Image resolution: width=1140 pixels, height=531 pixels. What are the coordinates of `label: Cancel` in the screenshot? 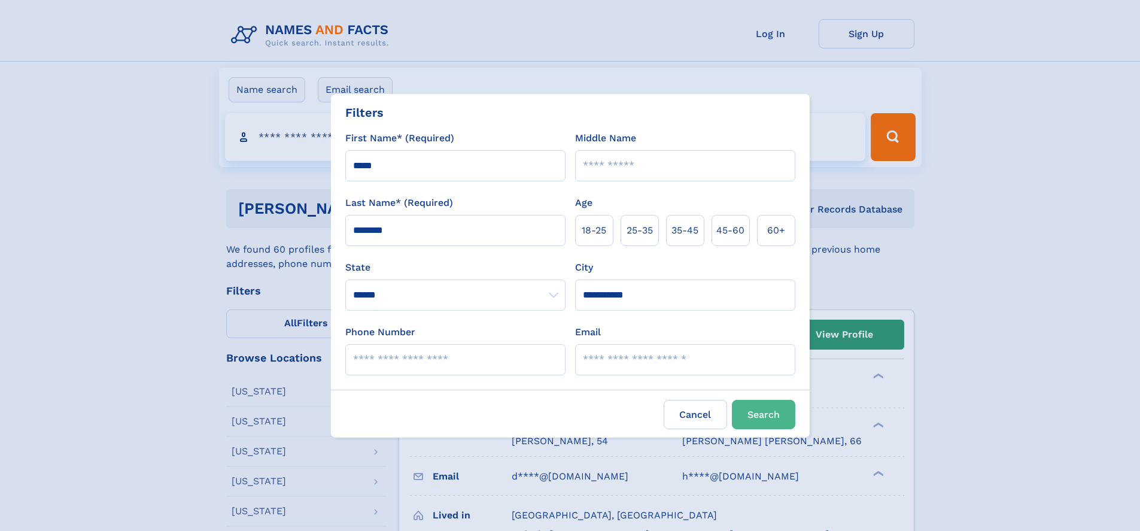 It's located at (696, 414).